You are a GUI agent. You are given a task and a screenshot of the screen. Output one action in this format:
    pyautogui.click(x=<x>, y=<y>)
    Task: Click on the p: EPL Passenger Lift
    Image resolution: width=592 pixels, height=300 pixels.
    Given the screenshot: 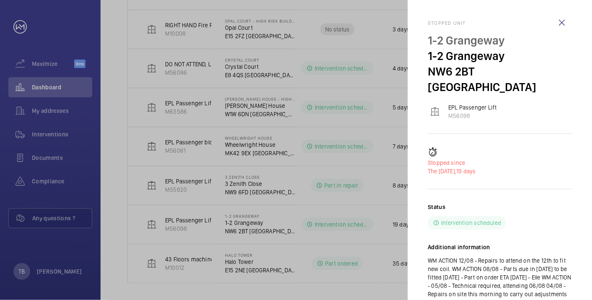 What is the action you would take?
    pyautogui.click(x=472, y=107)
    